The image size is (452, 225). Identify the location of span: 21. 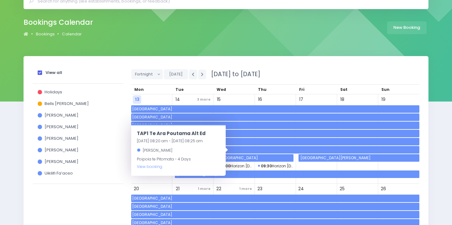
(177, 189).